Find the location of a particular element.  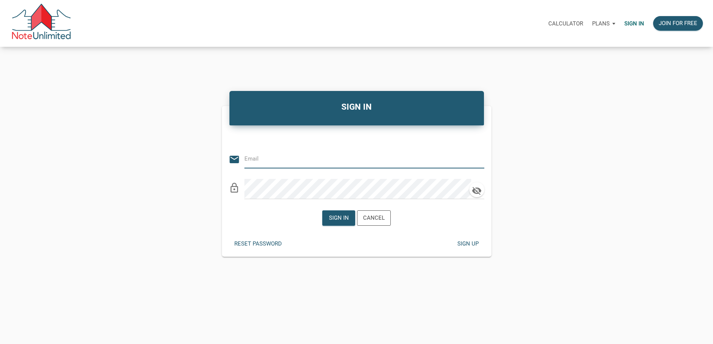

i: lock_outline is located at coordinates (234, 188).